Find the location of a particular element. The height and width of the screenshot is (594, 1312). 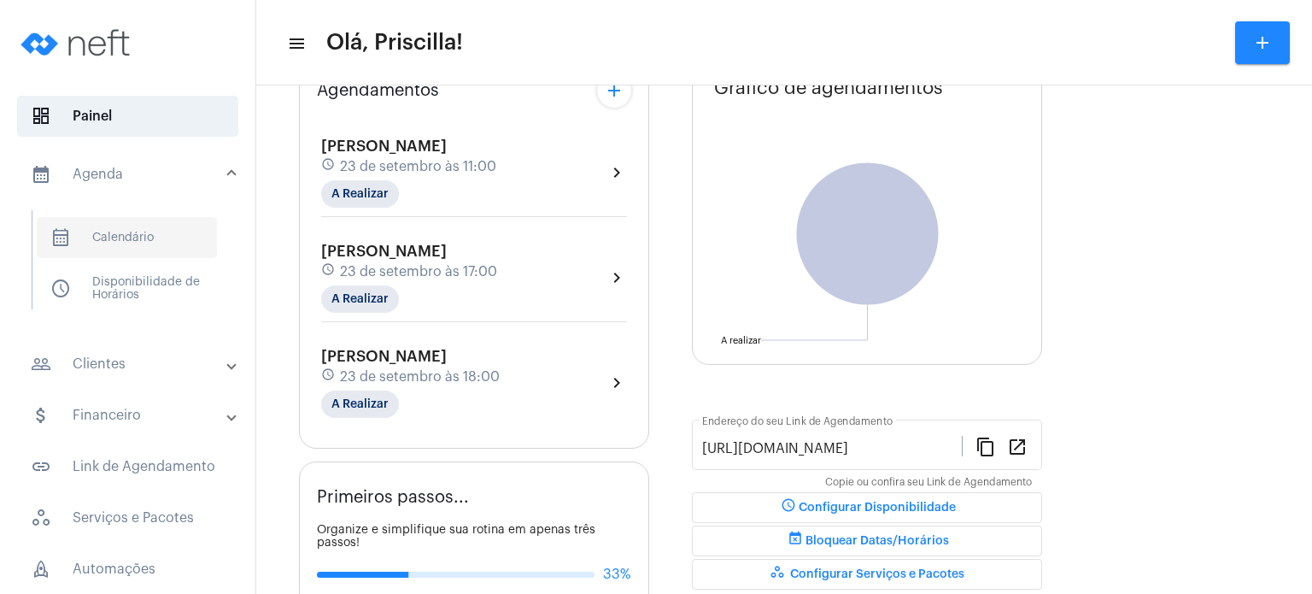

text: A realizar is located at coordinates (741, 340).